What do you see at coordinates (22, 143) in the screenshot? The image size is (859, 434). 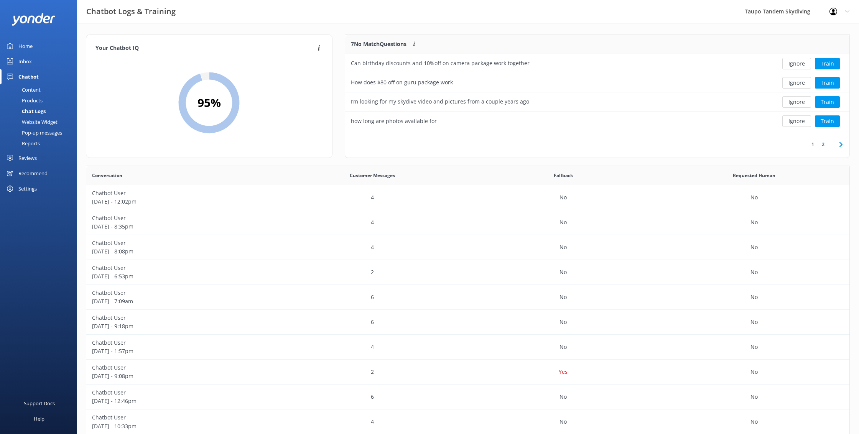 I see `div: Reports` at bounding box center [22, 143].